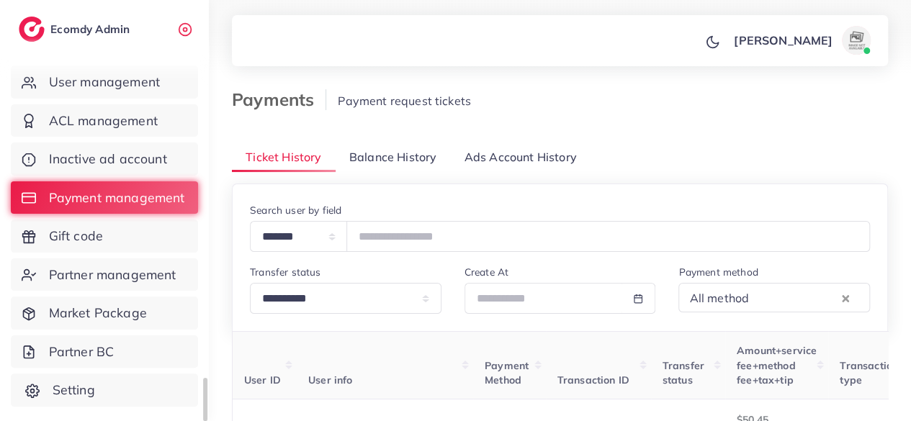 This screenshot has height=421, width=911. I want to click on a: ACL management, so click(104, 121).